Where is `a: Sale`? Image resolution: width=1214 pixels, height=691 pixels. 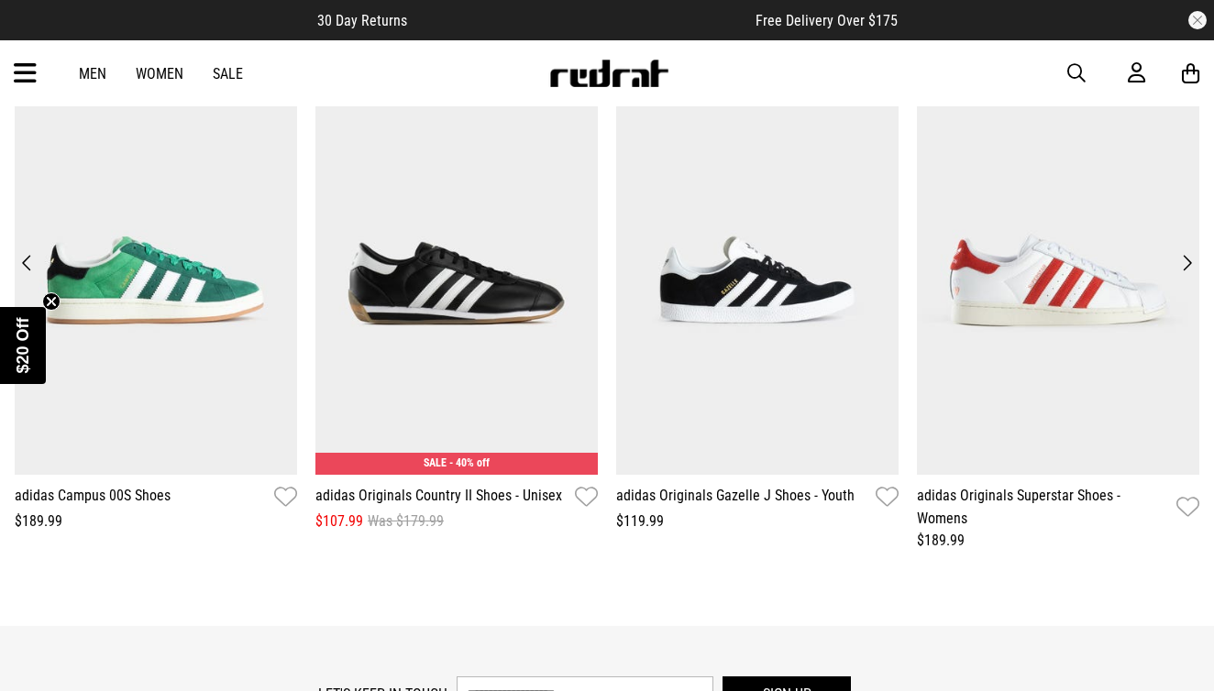
a: Sale is located at coordinates (227, 73).